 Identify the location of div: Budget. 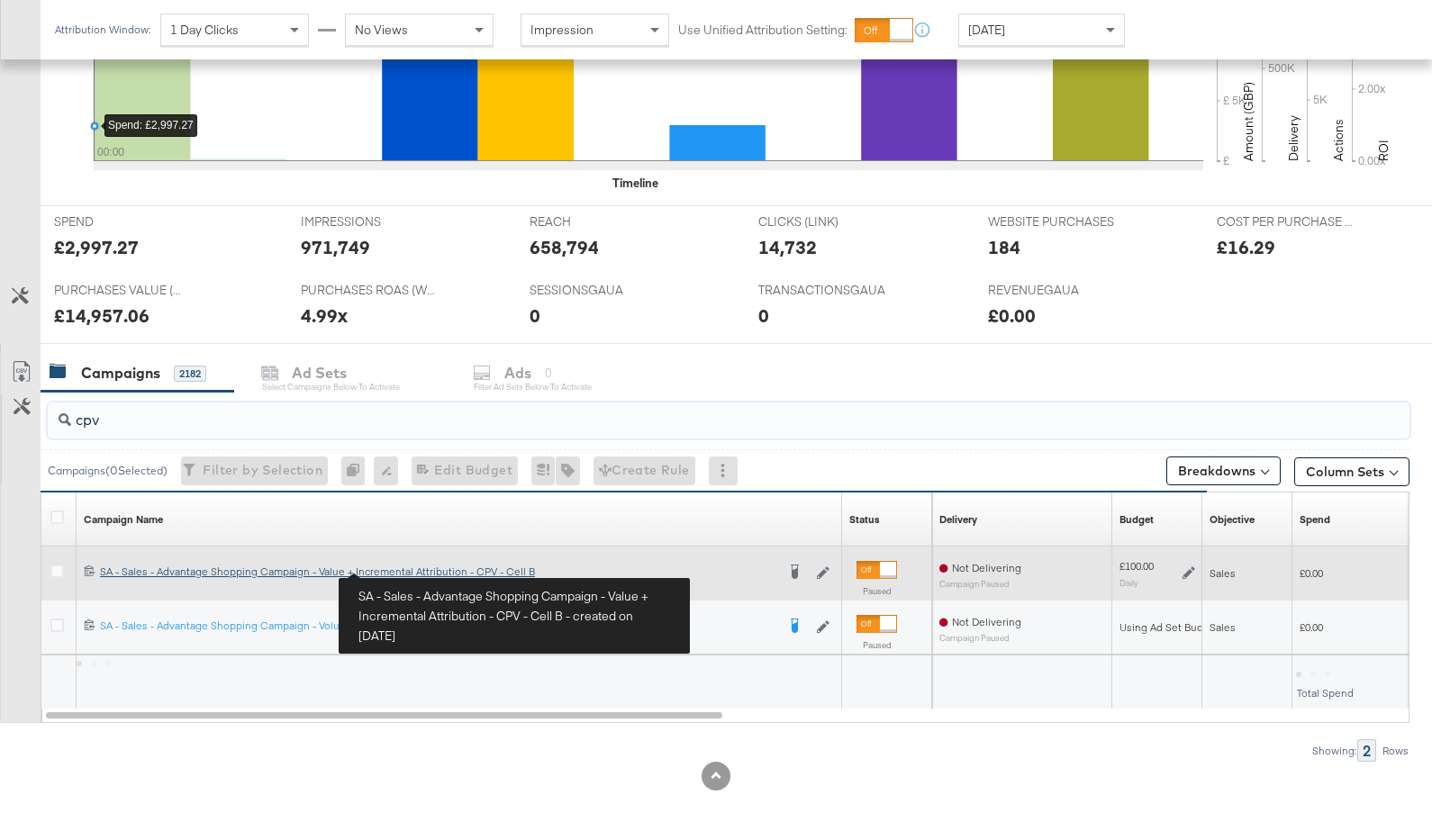
(1136, 519).